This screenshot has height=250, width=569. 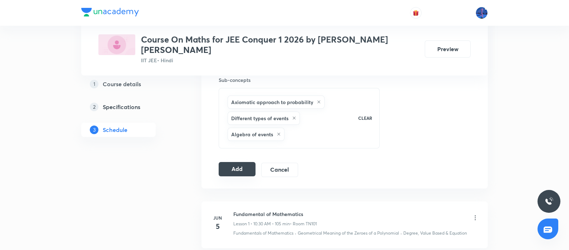 What do you see at coordinates (94, 130) in the screenshot?
I see `p: 3` at bounding box center [94, 130].